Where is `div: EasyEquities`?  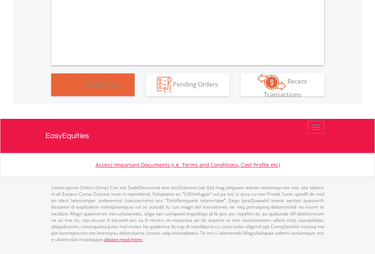 div: EasyEquities is located at coordinates (188, 136).